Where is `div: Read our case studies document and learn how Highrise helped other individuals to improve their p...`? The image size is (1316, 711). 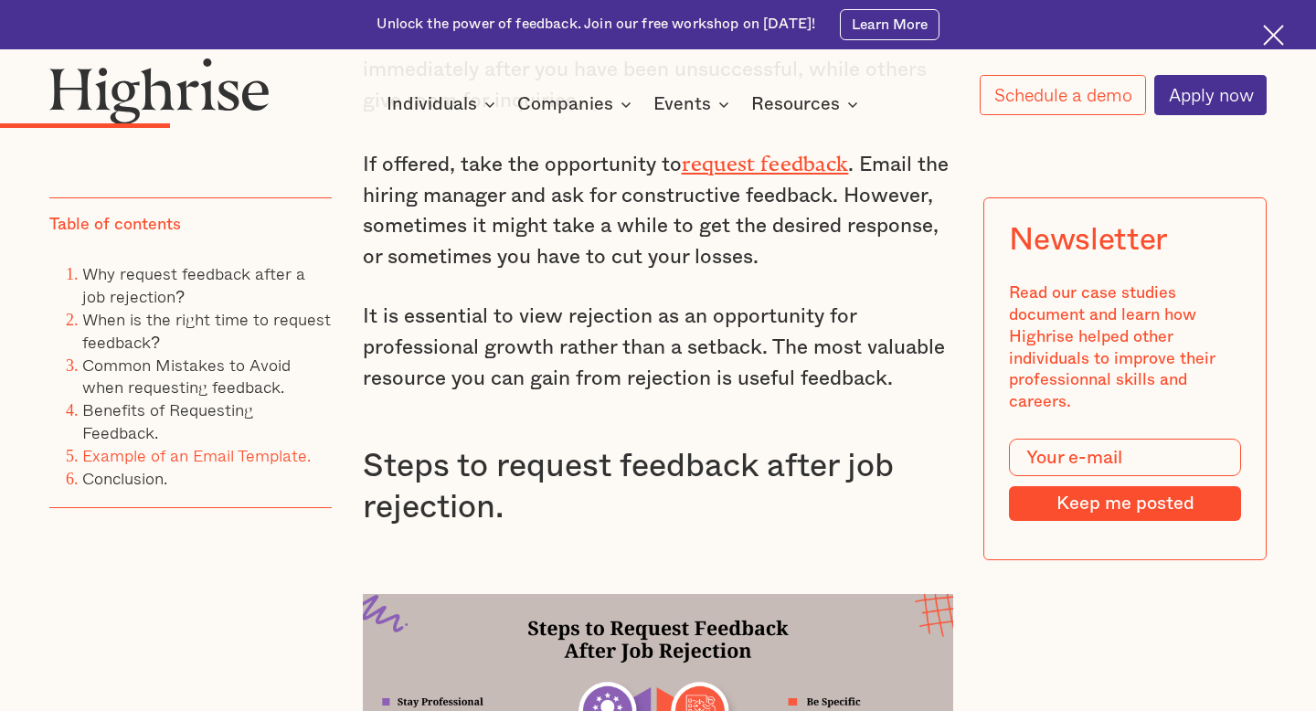 div: Read our case studies document and learn how Highrise helped other individuals to improve their p... is located at coordinates (1125, 349).